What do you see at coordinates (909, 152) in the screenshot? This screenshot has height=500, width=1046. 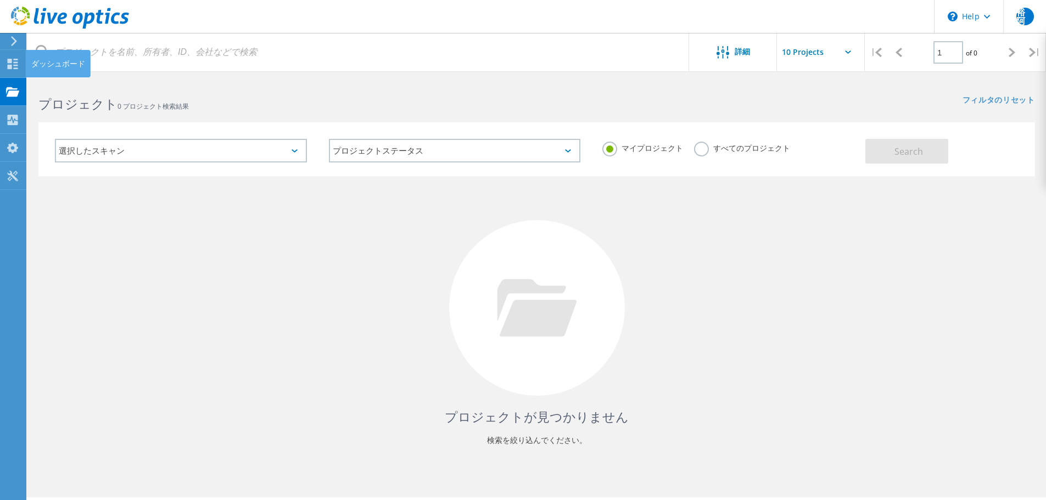 I see `span: Search` at bounding box center [909, 152].